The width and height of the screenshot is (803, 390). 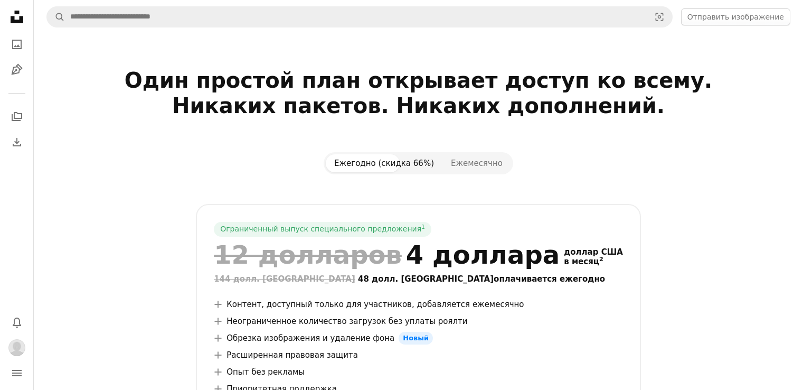 I want to click on font: Ограниченный выпуск специального предложения, so click(x=321, y=229).